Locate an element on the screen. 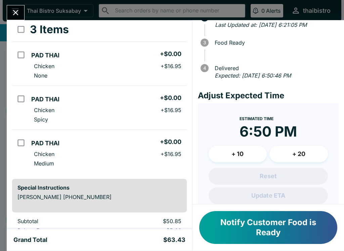 This screenshot has width=344, height=251. h5: $63.43 is located at coordinates (174, 240).